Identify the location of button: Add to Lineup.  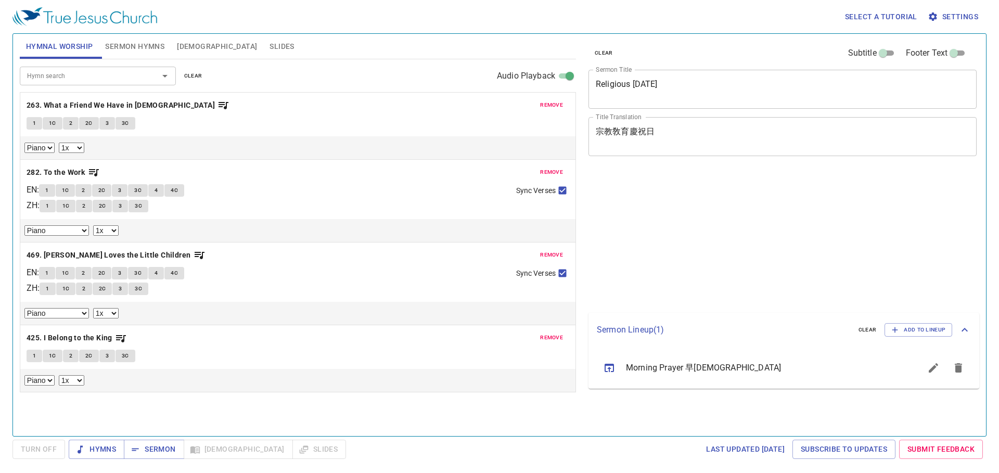
(919, 330).